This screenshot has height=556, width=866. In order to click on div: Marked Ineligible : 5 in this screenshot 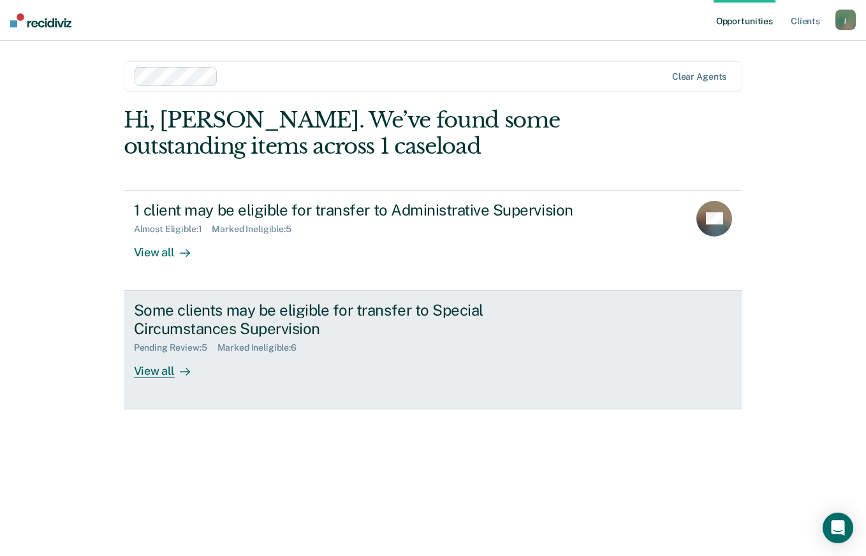, I will do `click(256, 229)`.